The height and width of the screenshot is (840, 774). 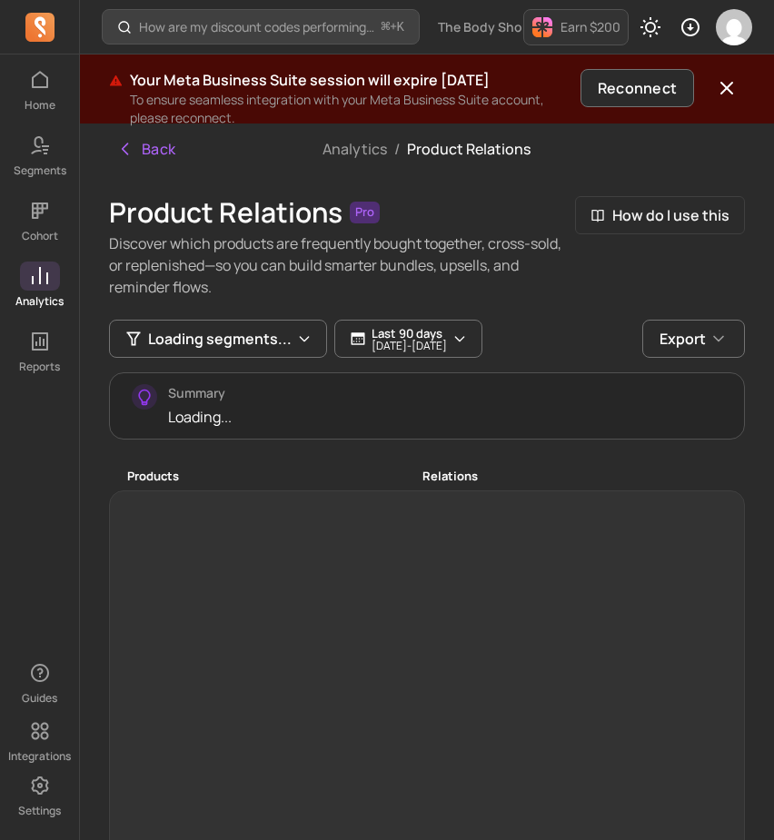 What do you see at coordinates (484, 27) in the screenshot?
I see `span: The Body Shop` at bounding box center [484, 27].